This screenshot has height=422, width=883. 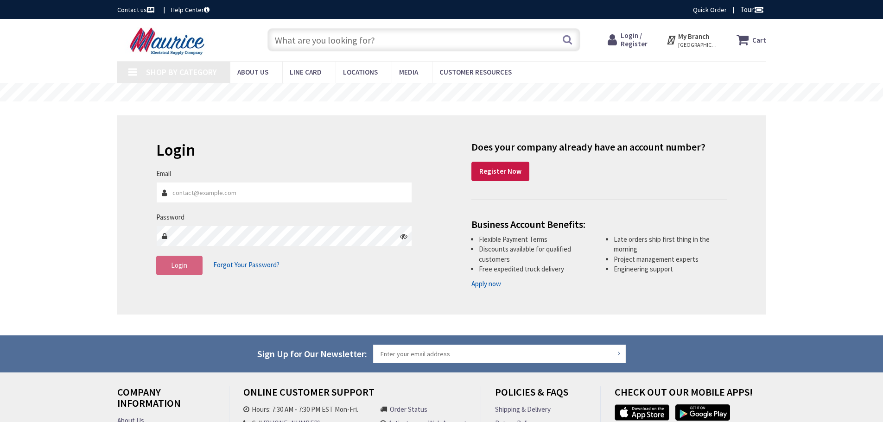 What do you see at coordinates (408, 72) in the screenshot?
I see `span: Media` at bounding box center [408, 72].